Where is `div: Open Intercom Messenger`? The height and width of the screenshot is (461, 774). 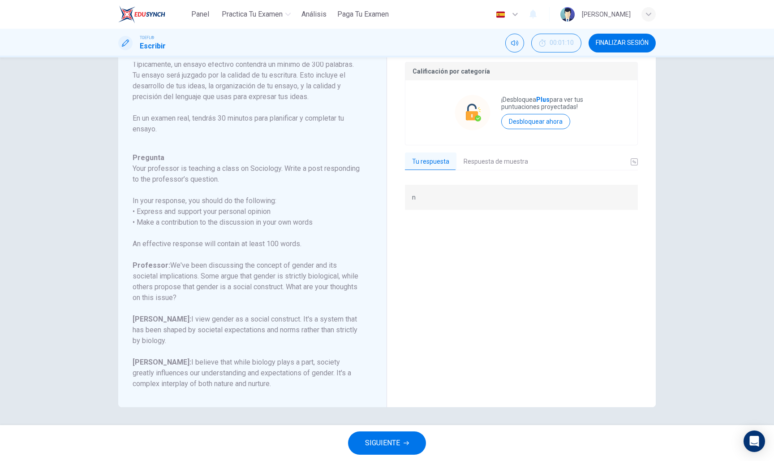 div: Open Intercom Messenger is located at coordinates (755, 441).